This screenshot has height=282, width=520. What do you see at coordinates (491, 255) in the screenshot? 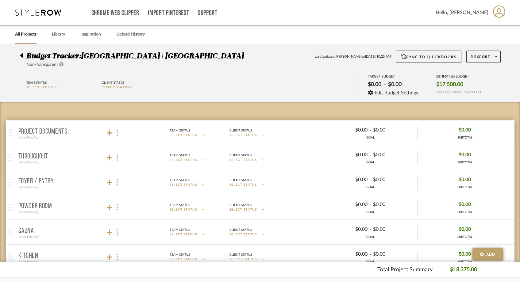
I see `span: Add` at bounding box center [491, 255].